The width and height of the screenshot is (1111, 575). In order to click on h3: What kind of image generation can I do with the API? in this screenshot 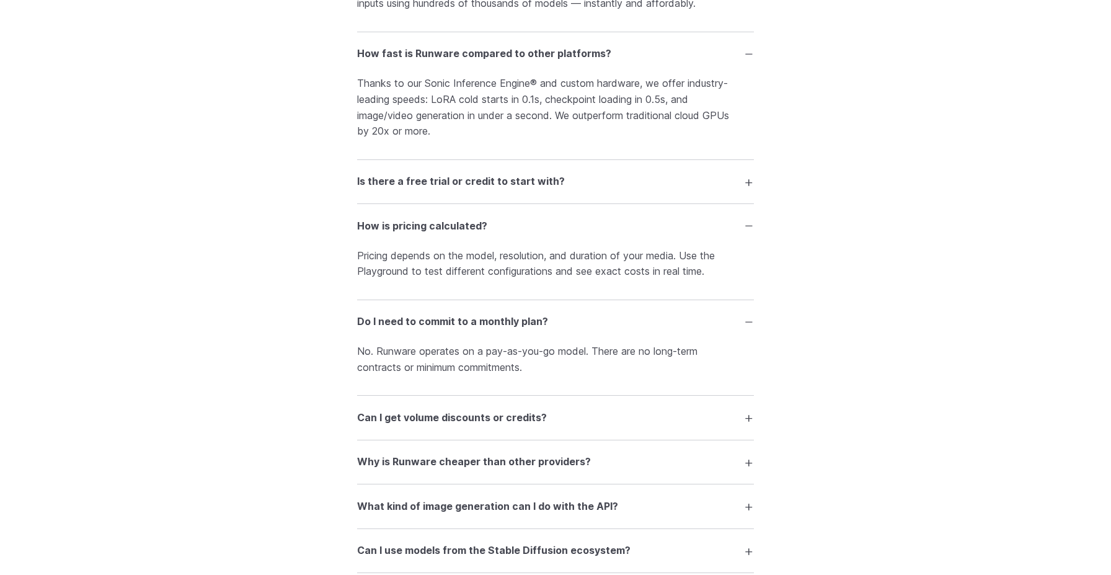, I will do `click(487, 507)`.